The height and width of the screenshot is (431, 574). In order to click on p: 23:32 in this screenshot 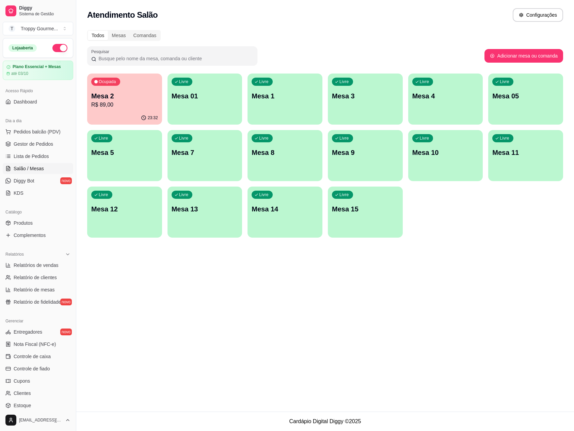, I will do `click(153, 118)`.